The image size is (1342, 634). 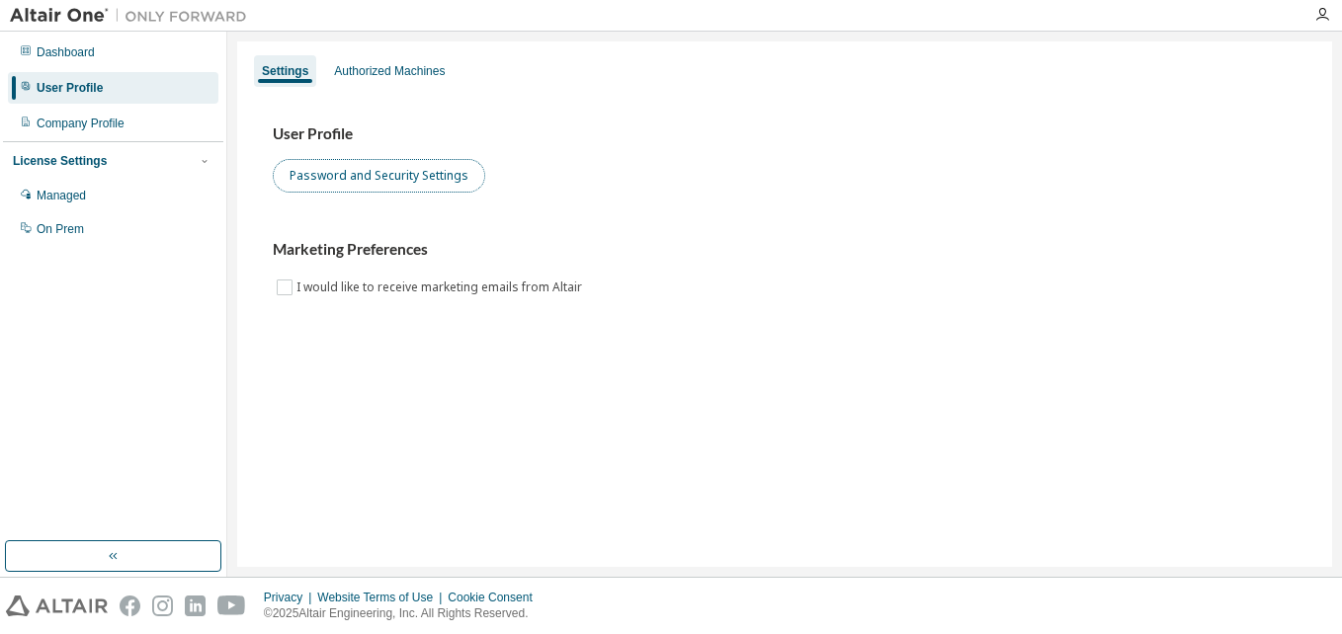 I want to click on div: Cookie Consent, so click(x=495, y=598).